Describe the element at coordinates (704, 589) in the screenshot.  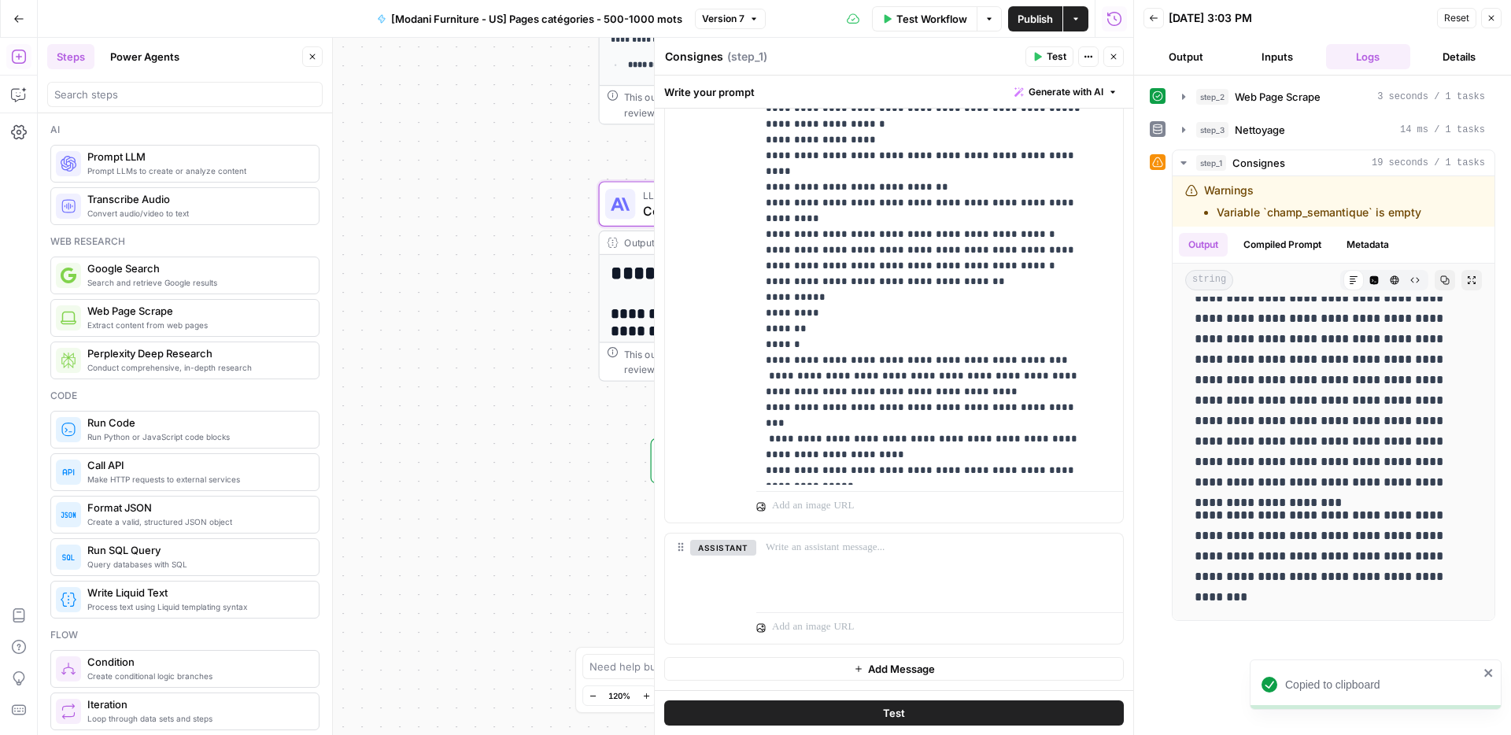
I see `div: assistant` at that location.